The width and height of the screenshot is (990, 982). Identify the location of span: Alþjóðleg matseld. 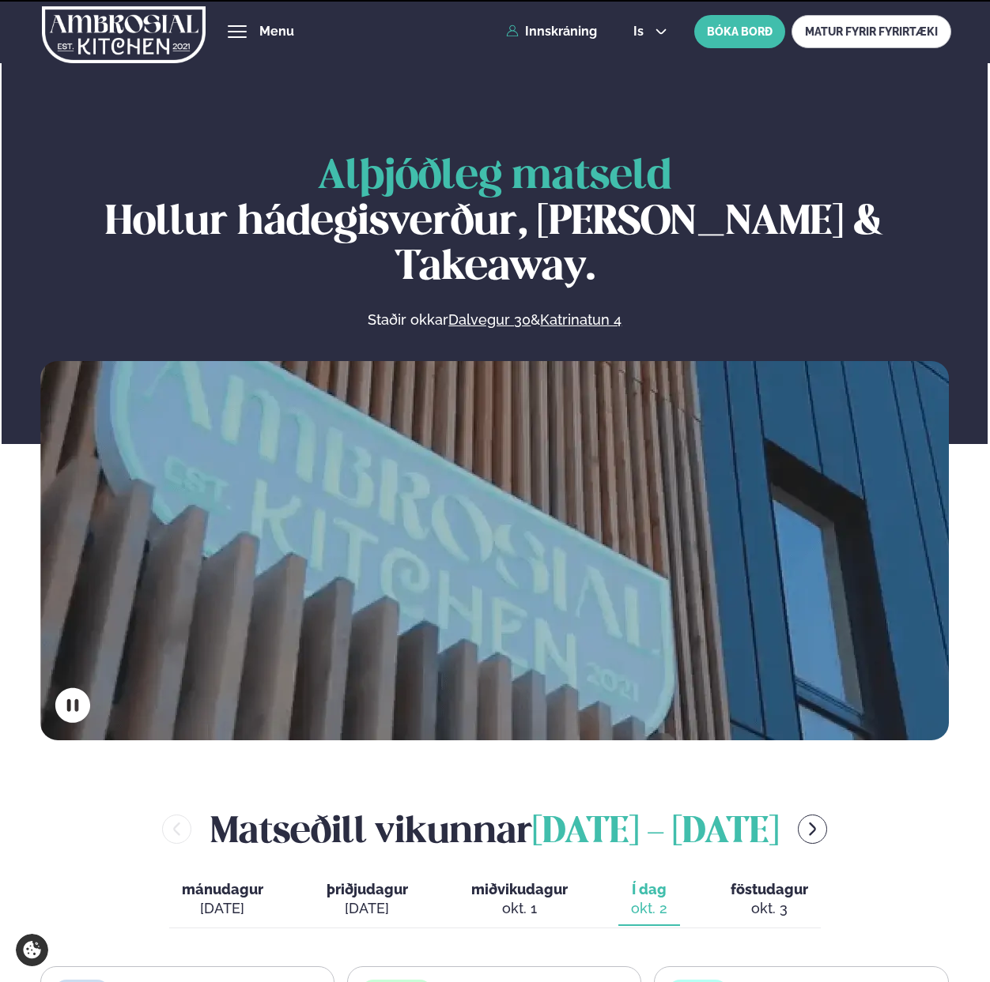
(494, 177).